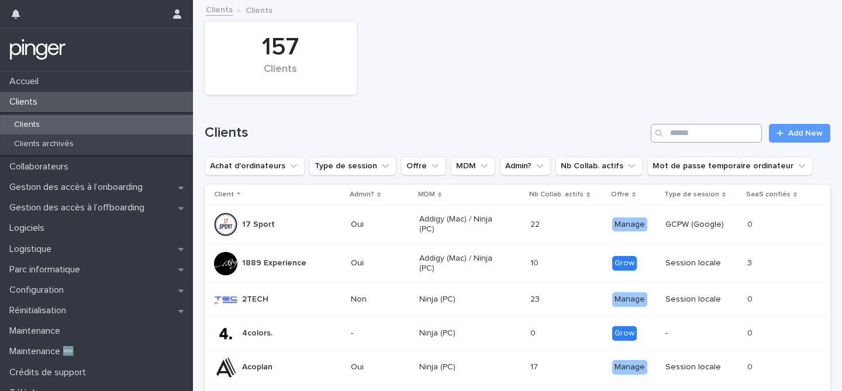 The height and width of the screenshot is (391, 842). I want to click on p: Maintenance 🆕, so click(44, 352).